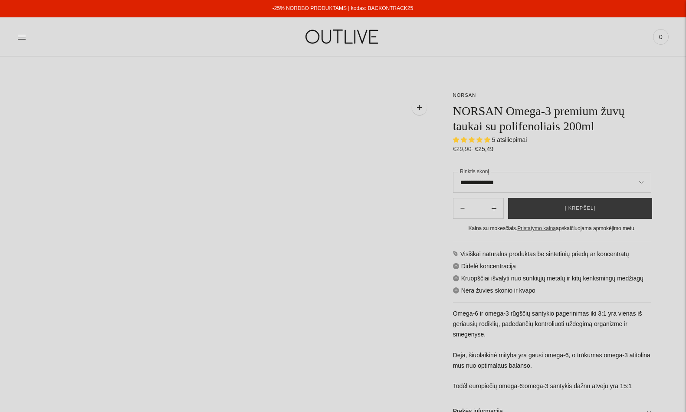 The height and width of the screenshot is (412, 686). What do you see at coordinates (552, 228) in the screenshot?
I see `div: Kaina su mokesčiais. apskaičiuojama apmokėjimo metu.` at bounding box center [552, 228].